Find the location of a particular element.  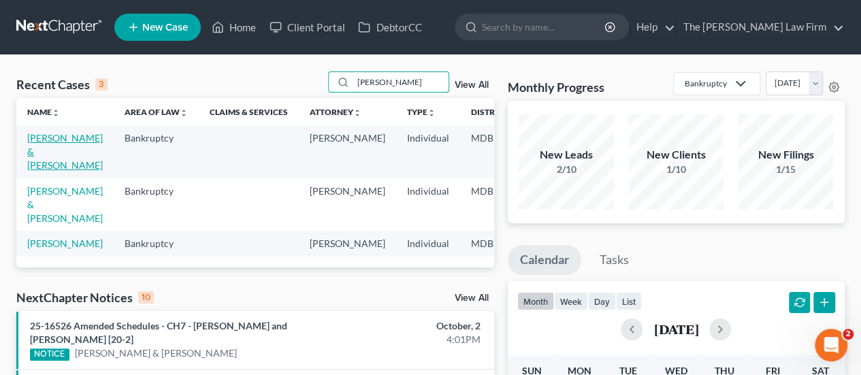

div: NextChapter Notices is located at coordinates (85, 298).